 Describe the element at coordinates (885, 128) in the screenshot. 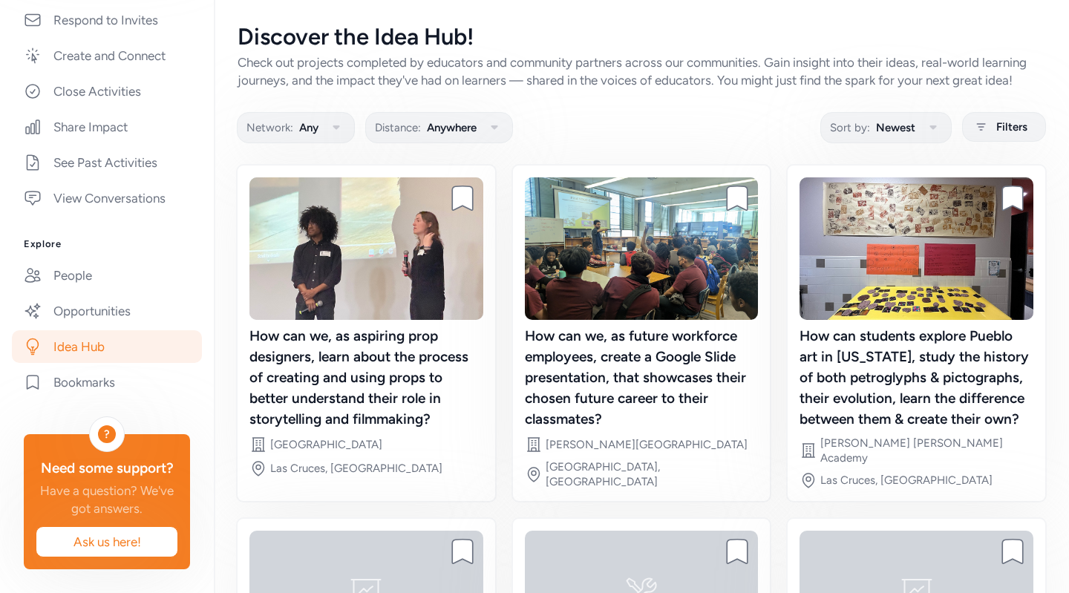

I see `button: Sort by:Newest` at that location.